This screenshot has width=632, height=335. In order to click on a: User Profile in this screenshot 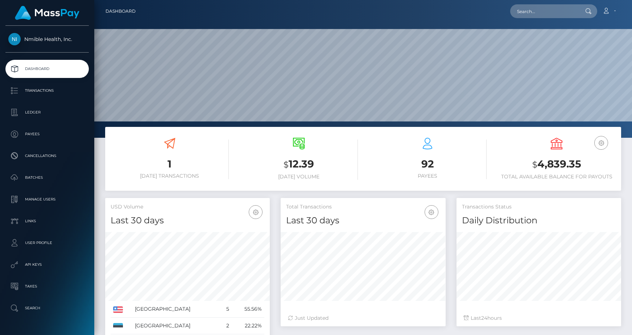, I will do `click(47, 243)`.